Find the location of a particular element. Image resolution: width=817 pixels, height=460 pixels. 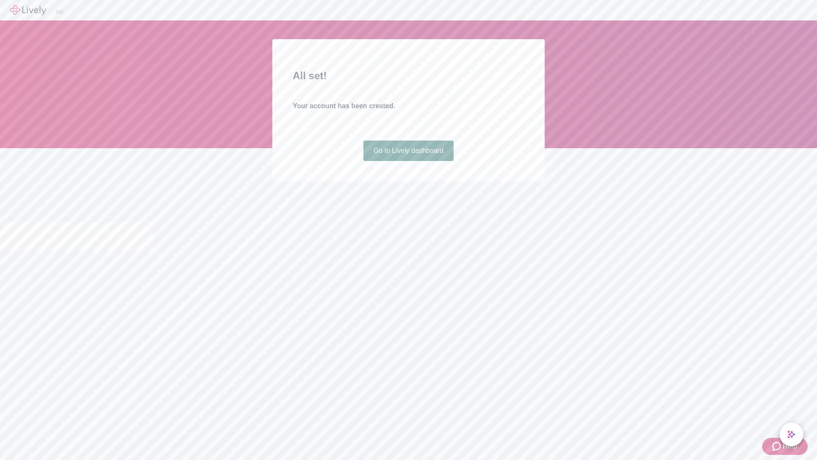

a: Go to Lively dashboard is located at coordinates (409, 151).